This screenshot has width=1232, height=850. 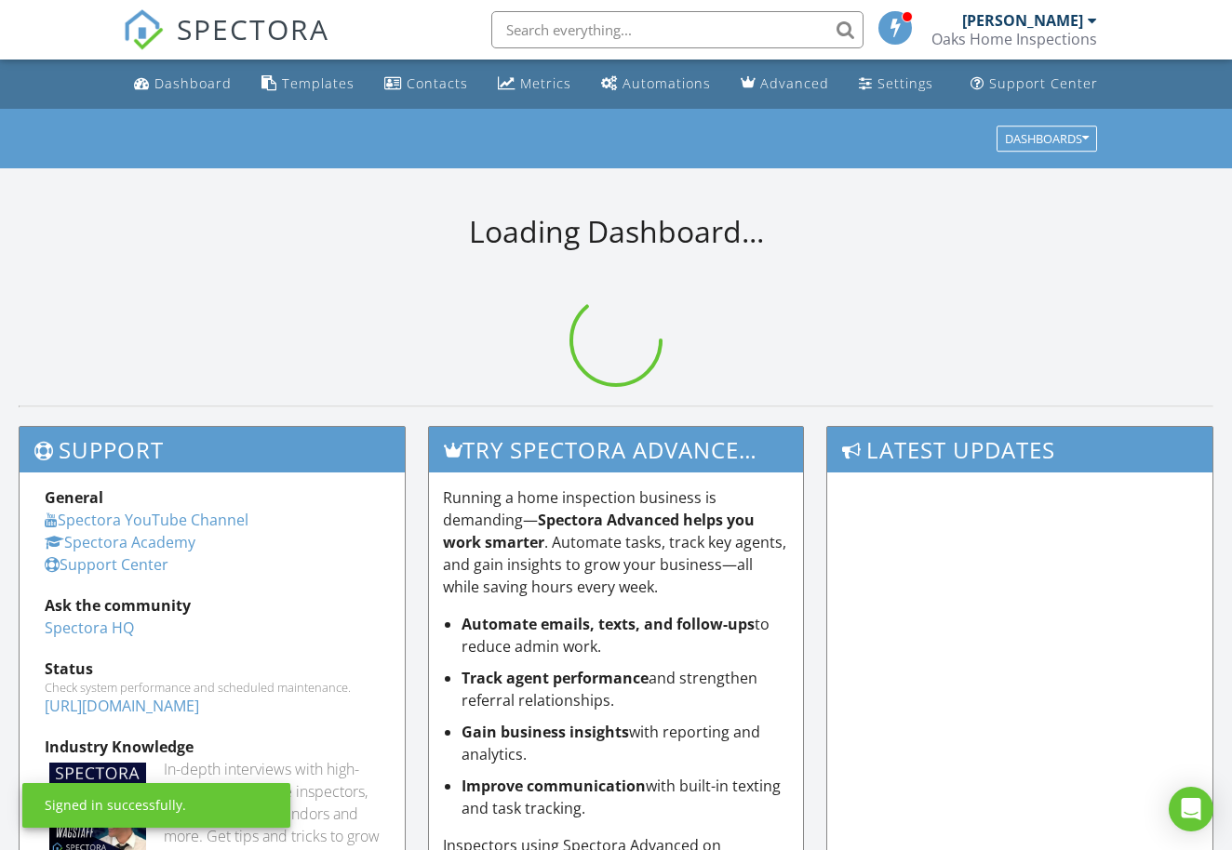 I want to click on div: Ask the community, so click(x=212, y=606).